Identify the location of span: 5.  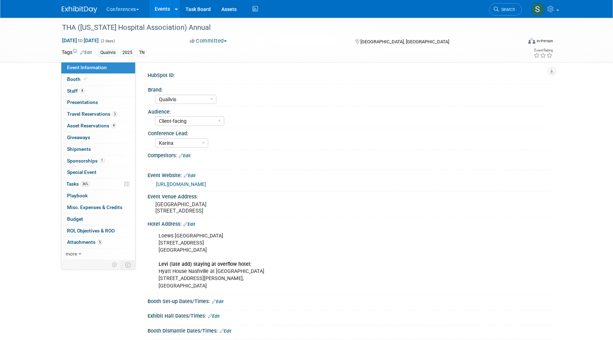
(100, 242).